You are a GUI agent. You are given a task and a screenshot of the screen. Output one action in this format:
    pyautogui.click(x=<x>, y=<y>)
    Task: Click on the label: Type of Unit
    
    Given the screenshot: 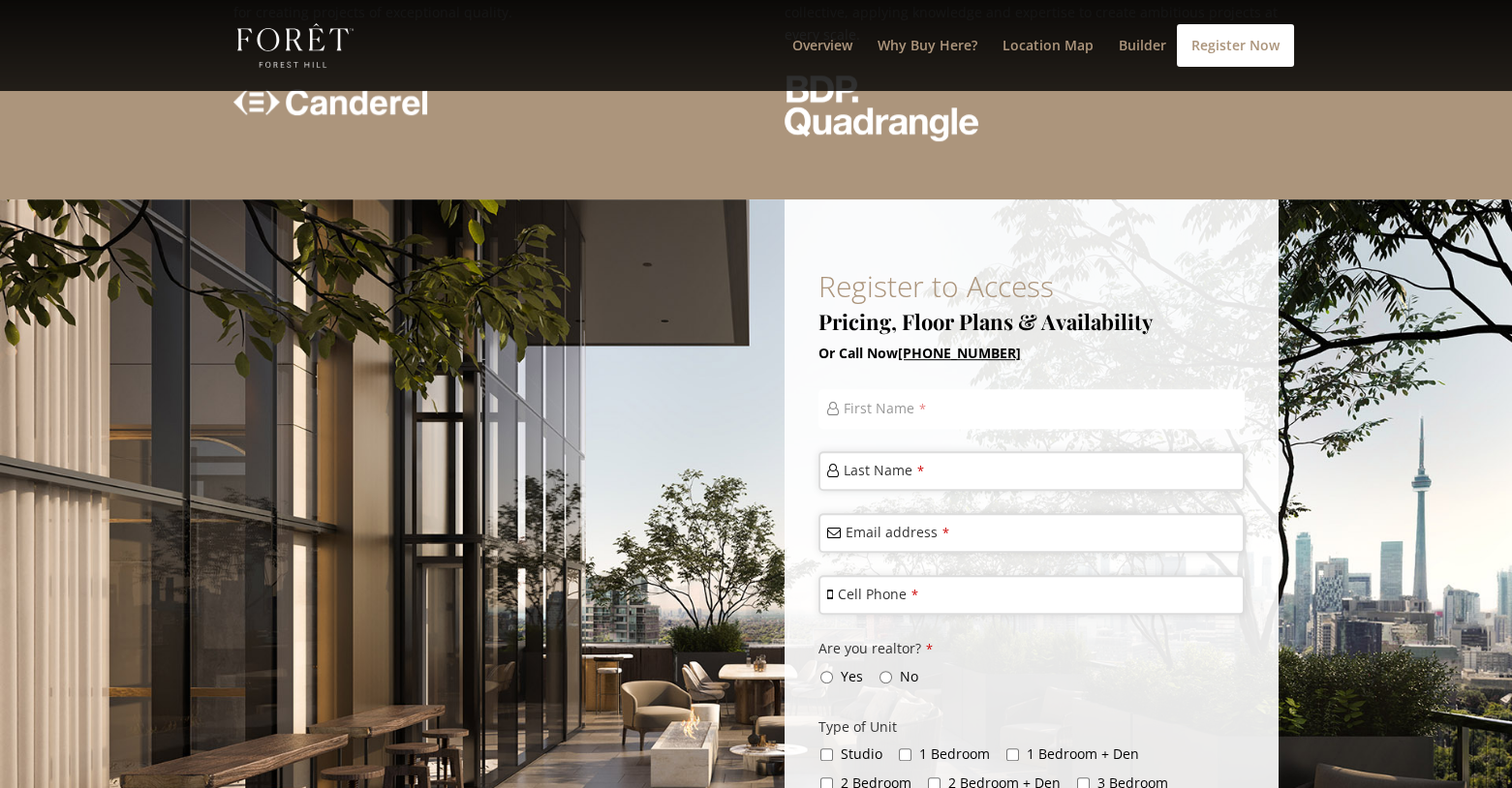 What is the action you would take?
    pyautogui.click(x=857, y=727)
    